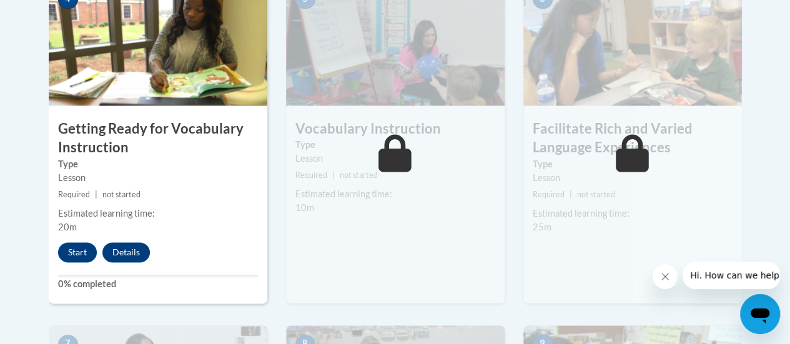 The image size is (790, 344). Describe the element at coordinates (158, 284) in the screenshot. I see `label: 0% completed` at that location.